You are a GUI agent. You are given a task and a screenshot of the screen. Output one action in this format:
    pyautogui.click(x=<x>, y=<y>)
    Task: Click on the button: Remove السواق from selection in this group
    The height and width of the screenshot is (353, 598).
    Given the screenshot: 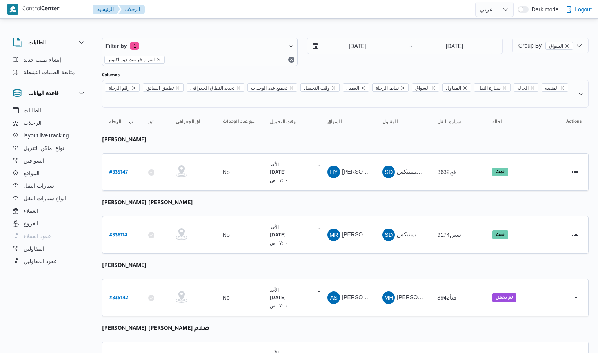 What is the action you would take?
    pyautogui.click(x=433, y=88)
    